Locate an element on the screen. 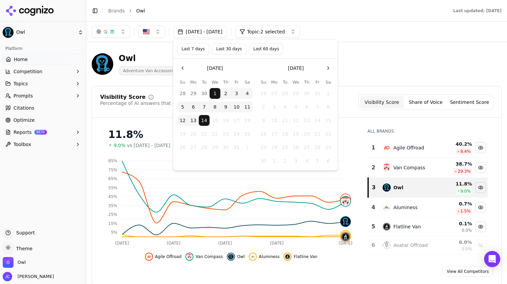  th: Monday is located at coordinates (193, 82).